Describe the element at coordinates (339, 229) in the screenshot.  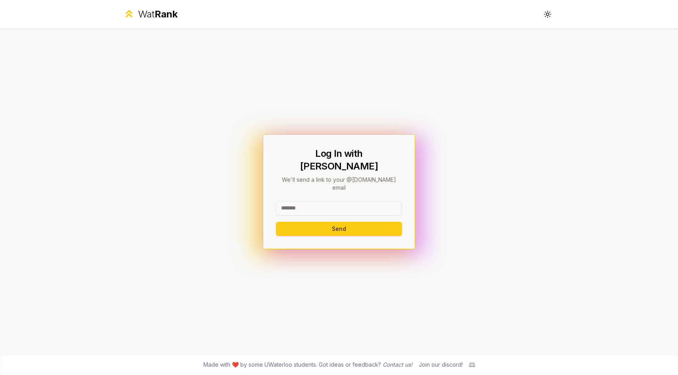
I see `button: Send` at that location.